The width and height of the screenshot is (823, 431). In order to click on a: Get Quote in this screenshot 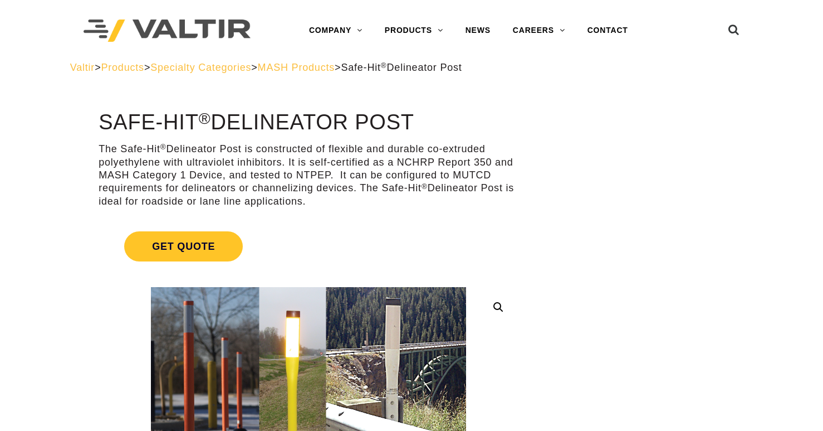, I will do `click(309, 246)`.